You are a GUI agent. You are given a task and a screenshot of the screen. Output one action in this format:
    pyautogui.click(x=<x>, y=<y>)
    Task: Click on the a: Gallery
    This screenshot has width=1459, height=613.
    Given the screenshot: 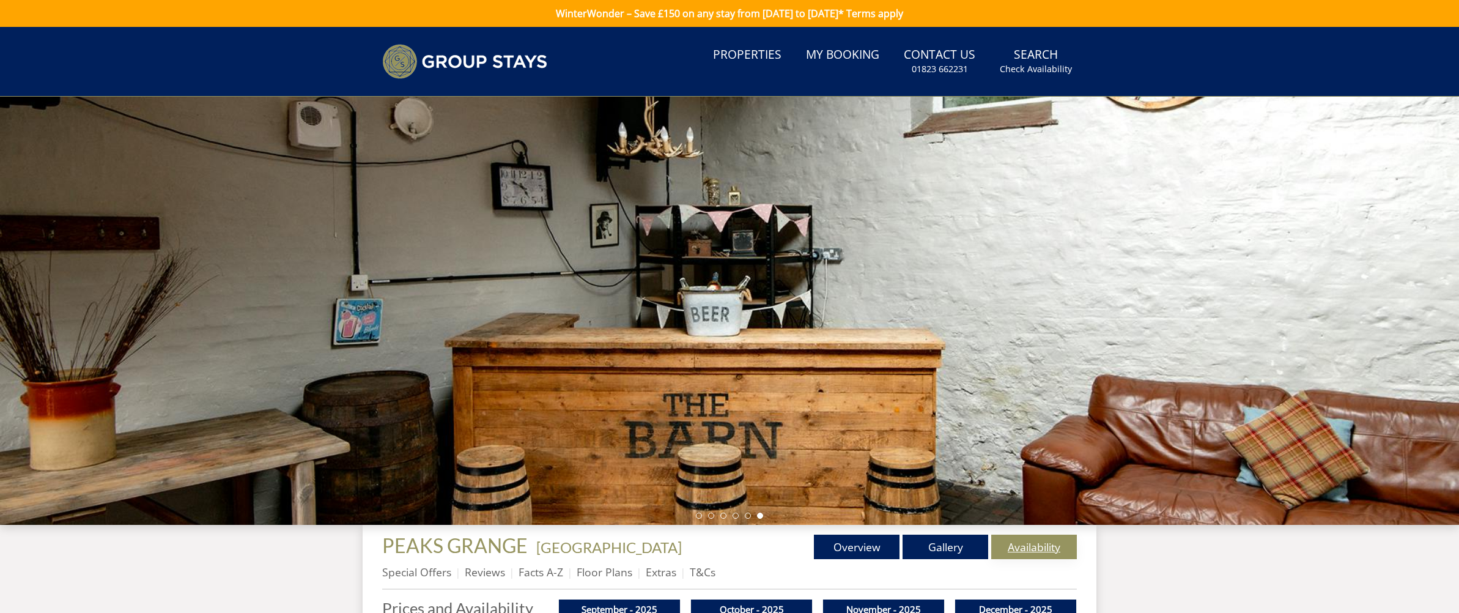 What is the action you would take?
    pyautogui.click(x=946, y=547)
    